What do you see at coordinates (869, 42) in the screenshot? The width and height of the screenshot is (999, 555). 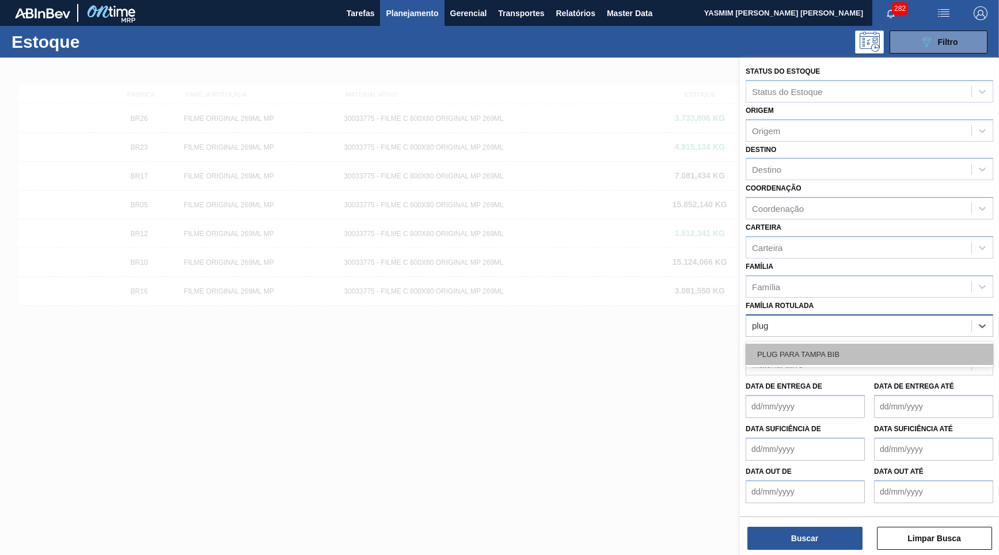 I see `div: Pogramando: nenhum usuário selecionado` at bounding box center [869, 42].